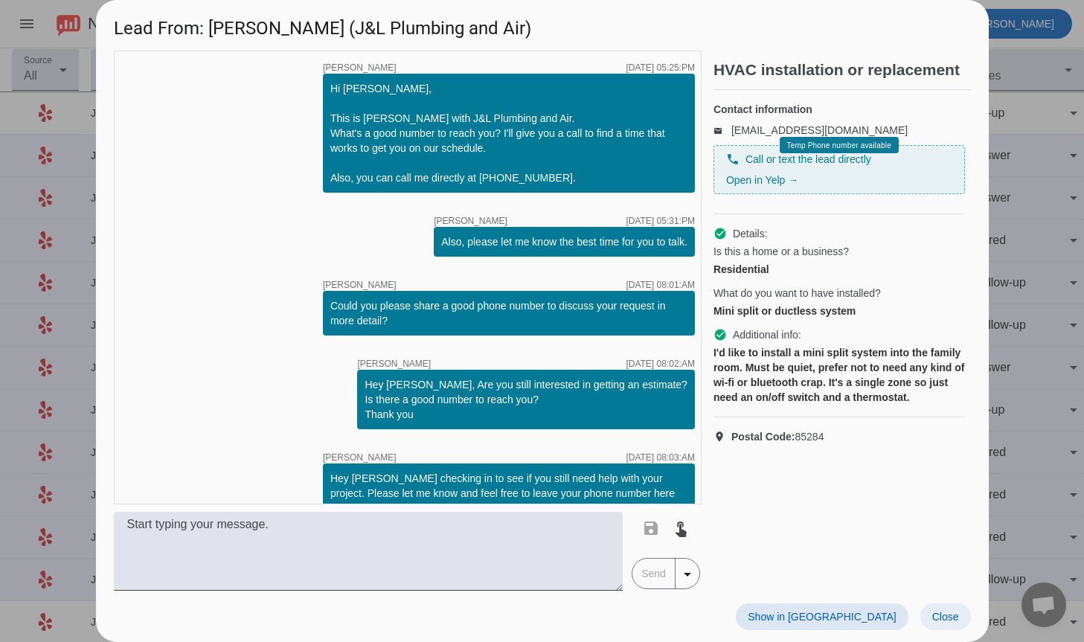 The image size is (1084, 642). I want to click on mat-icon: location_on, so click(723, 437).